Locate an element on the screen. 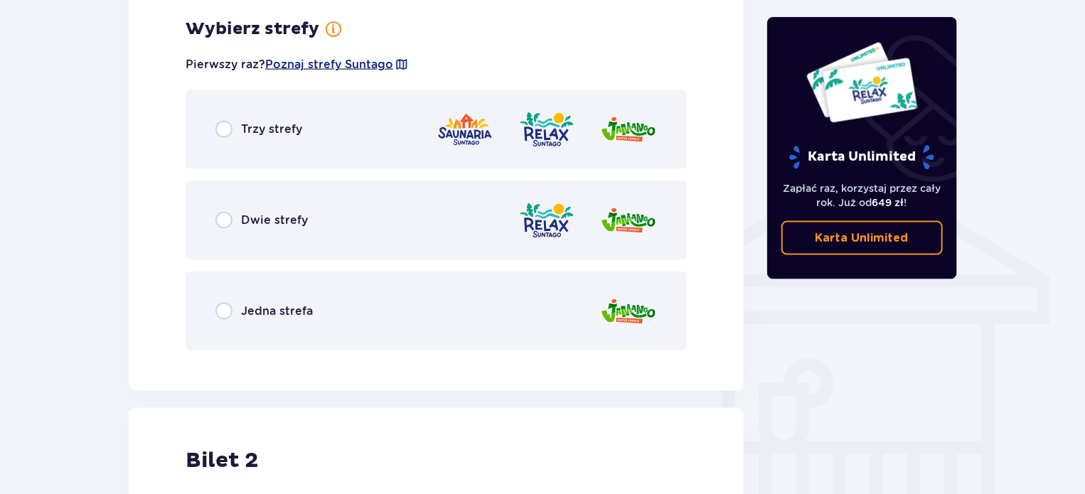 This screenshot has height=494, width=1085. p: Zapłać raz, korzystaj przez cały rok. Już od ! is located at coordinates (863, 196).